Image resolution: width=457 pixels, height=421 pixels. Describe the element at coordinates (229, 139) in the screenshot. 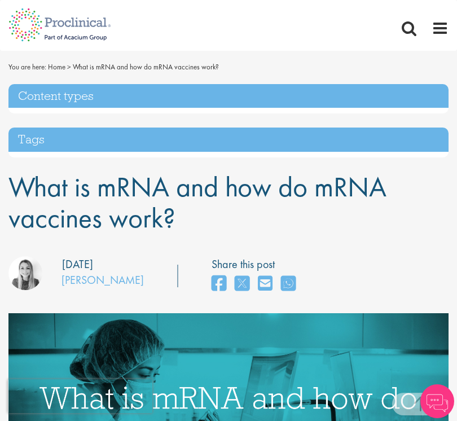

I see `h3: Tags` at that location.